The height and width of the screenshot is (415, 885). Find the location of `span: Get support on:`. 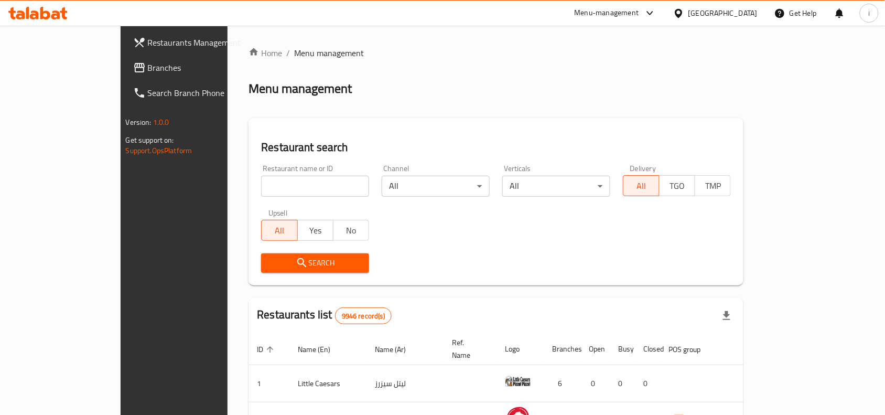

span: Get support on: is located at coordinates (150, 140).